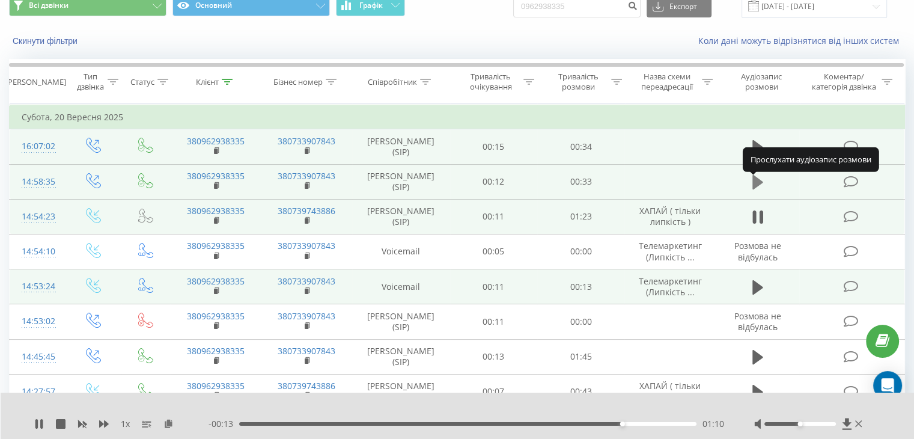 This screenshot has width=914, height=439. What do you see at coordinates (494, 147) in the screenshot?
I see `td: 00:15` at bounding box center [494, 147].